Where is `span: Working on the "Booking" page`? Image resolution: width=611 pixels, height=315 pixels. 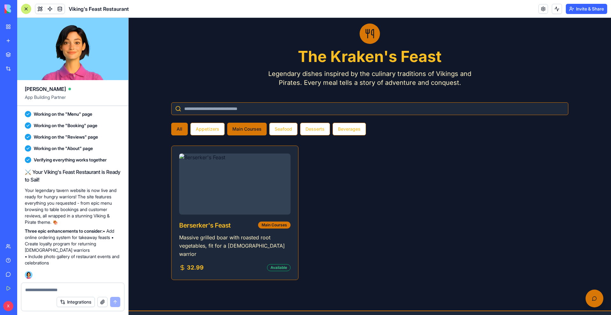
span: Working on the "Booking" page is located at coordinates (66, 126).